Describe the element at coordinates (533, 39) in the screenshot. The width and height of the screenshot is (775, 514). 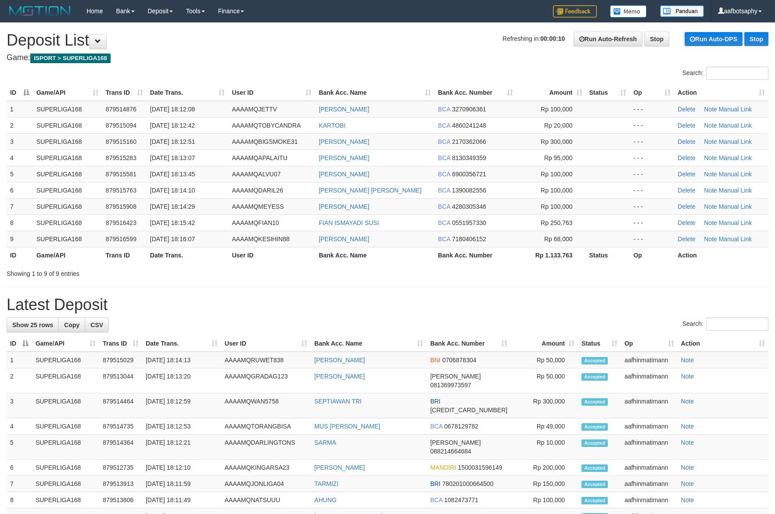
I see `span: Refreshing in:` at that location.